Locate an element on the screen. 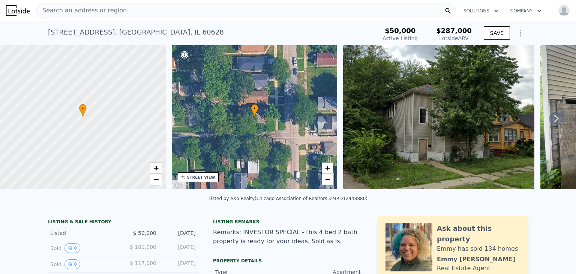 The width and height of the screenshot is (576, 274). button: SAVE is located at coordinates (497, 33).